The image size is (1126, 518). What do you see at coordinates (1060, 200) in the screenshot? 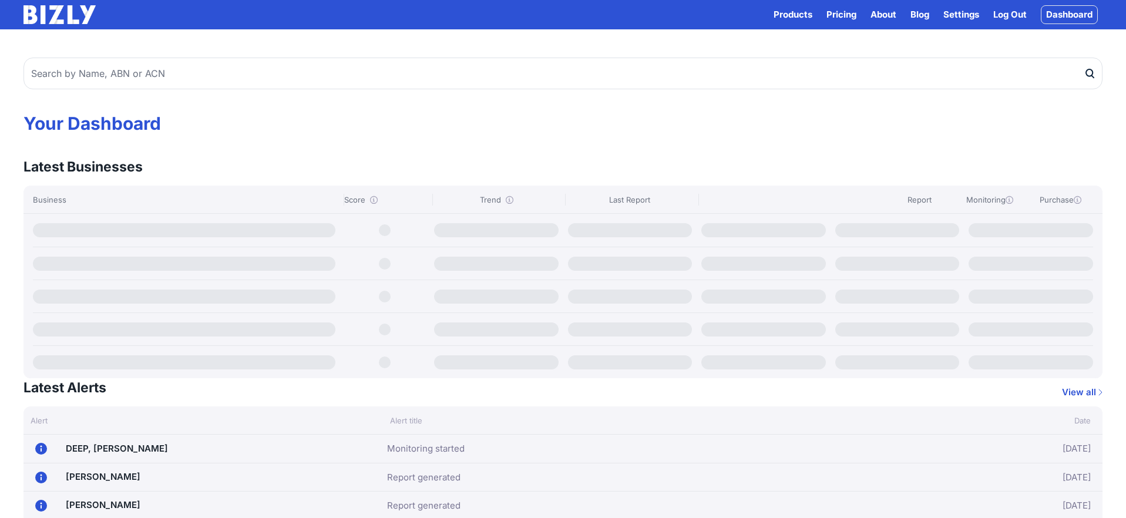
I see `div: Purchase` at bounding box center [1060, 200].